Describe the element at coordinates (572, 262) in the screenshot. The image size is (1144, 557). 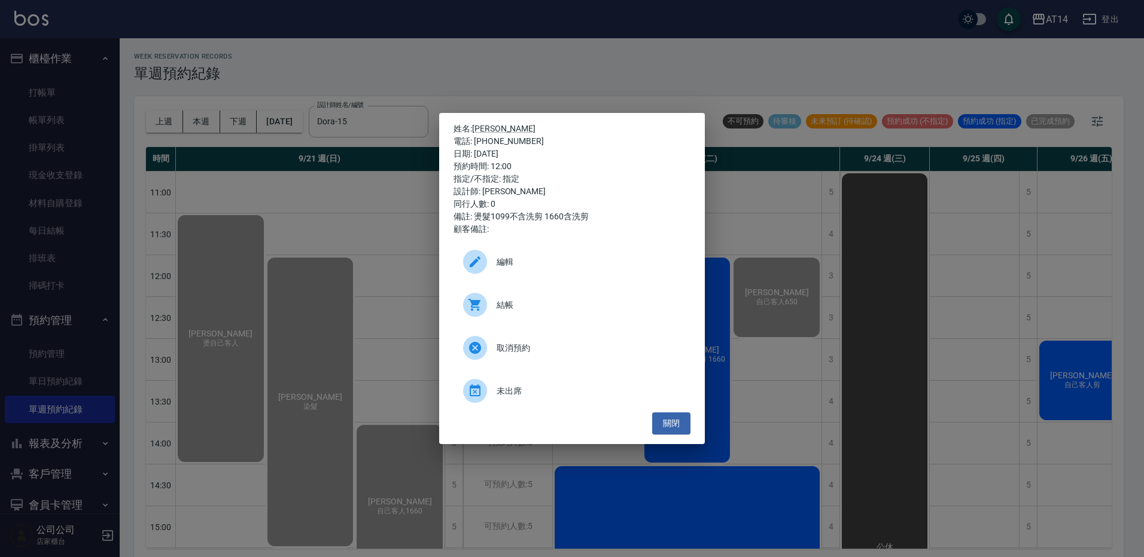
I see `div: 編輯` at that location.